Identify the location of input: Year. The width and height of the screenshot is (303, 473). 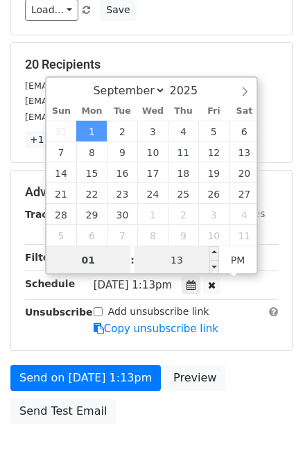
(191, 90).